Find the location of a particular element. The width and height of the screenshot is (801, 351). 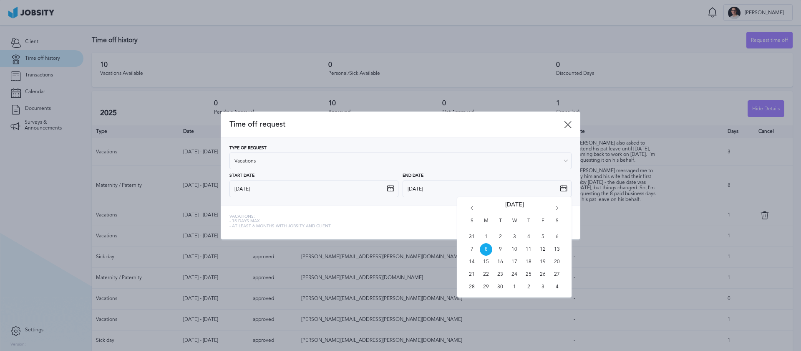

span: W is located at coordinates (515, 224).